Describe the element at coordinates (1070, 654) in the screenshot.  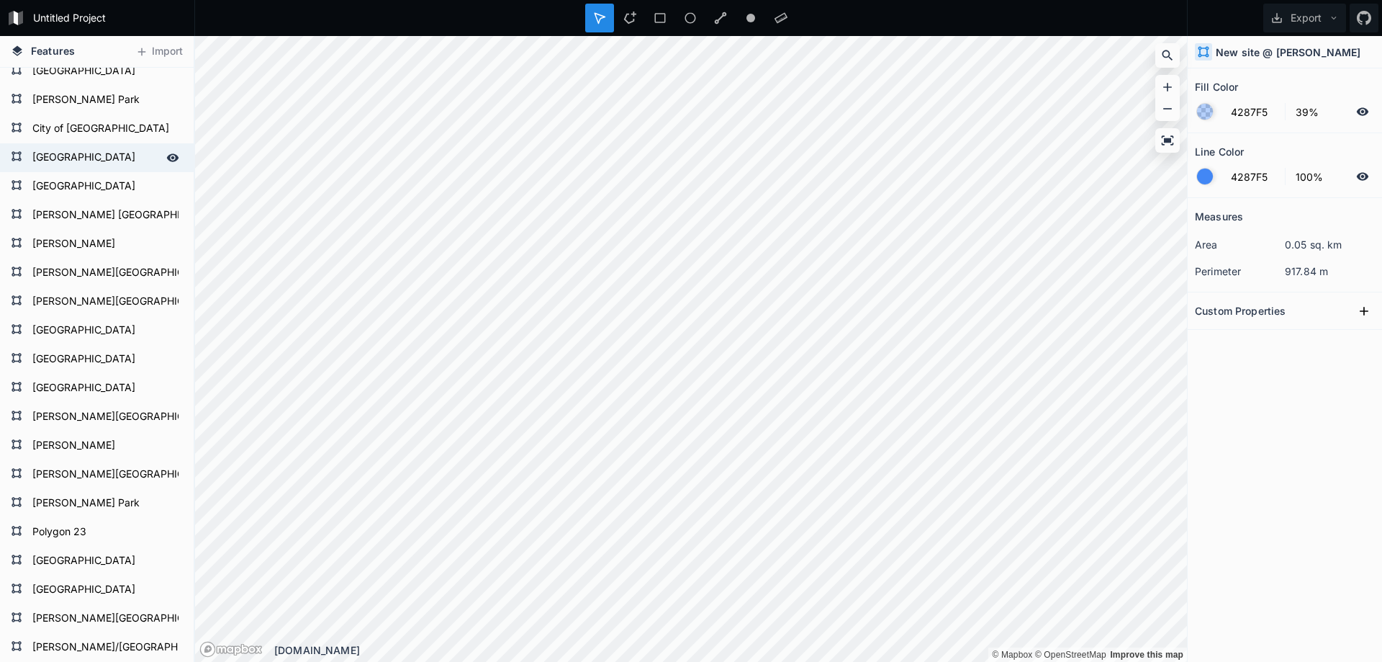
I see `a: OpenStreetMap` at that location.